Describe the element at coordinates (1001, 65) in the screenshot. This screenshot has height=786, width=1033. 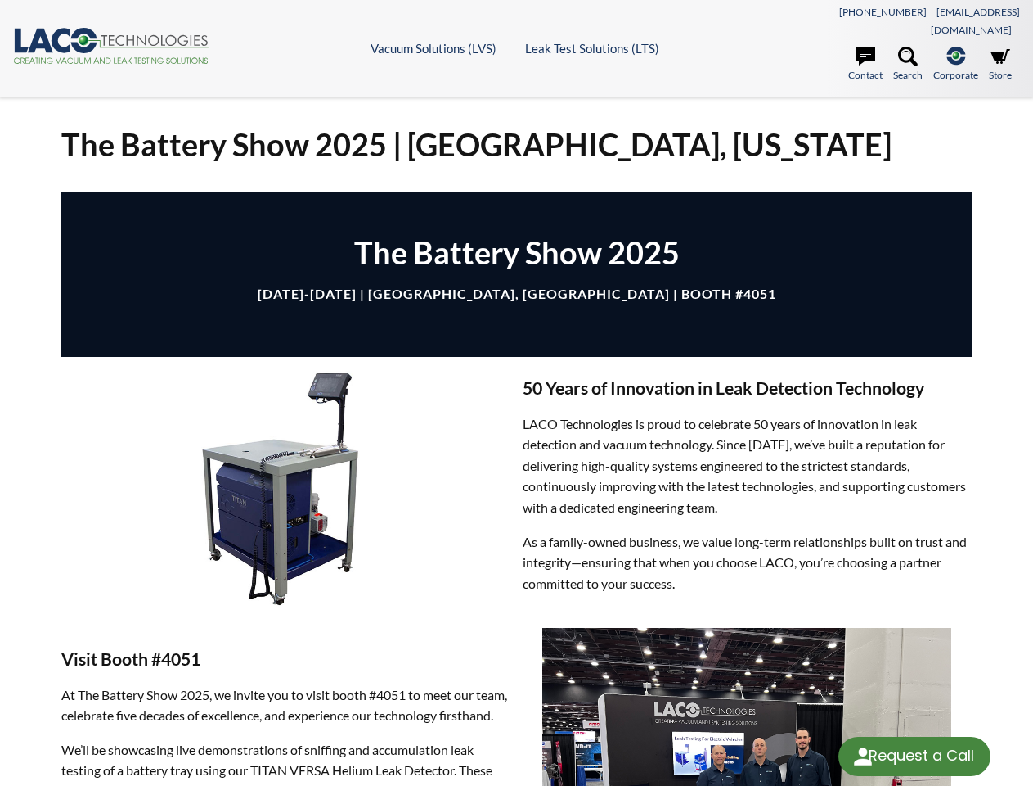
I see `a: Store` at that location.